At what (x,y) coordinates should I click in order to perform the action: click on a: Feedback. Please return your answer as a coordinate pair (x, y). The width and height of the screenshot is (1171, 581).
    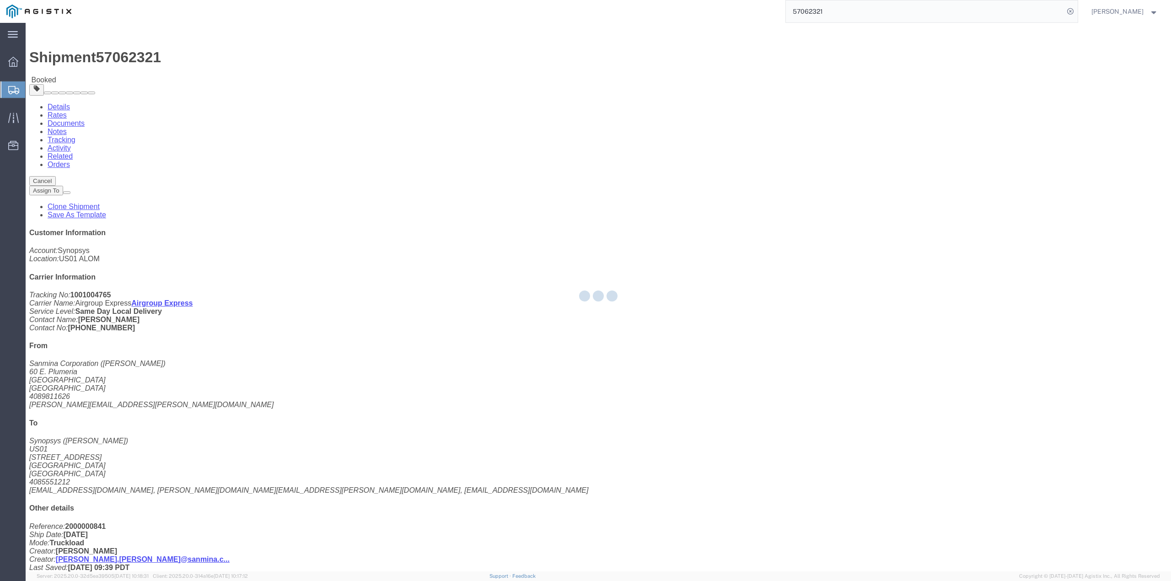
    Looking at the image, I should click on (524, 576).